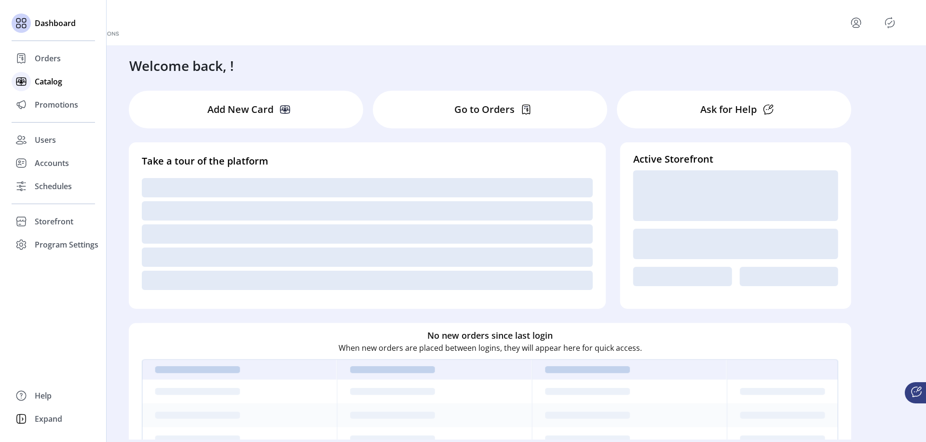  What do you see at coordinates (240, 110) in the screenshot?
I see `p: Add New Card` at bounding box center [240, 110].